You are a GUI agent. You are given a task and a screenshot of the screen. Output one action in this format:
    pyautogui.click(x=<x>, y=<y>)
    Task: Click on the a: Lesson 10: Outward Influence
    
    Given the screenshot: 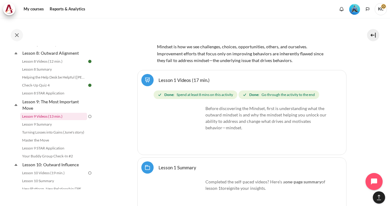 What is the action you would take?
    pyautogui.click(x=54, y=165)
    